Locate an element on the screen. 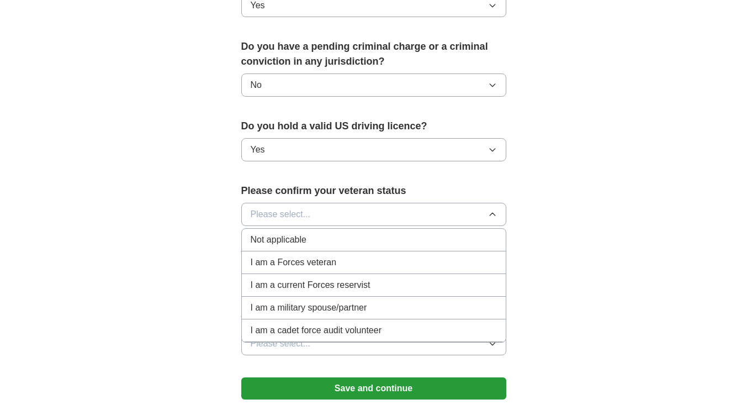 The height and width of the screenshot is (415, 747). label: Do you have a pending criminal charge or a criminal conviction in any jurisdiction? is located at coordinates (374, 54).